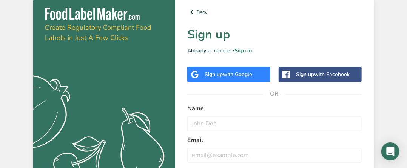 The height and width of the screenshot is (168, 407). Describe the element at coordinates (274, 35) in the screenshot. I see `h1: Sign up` at that location.